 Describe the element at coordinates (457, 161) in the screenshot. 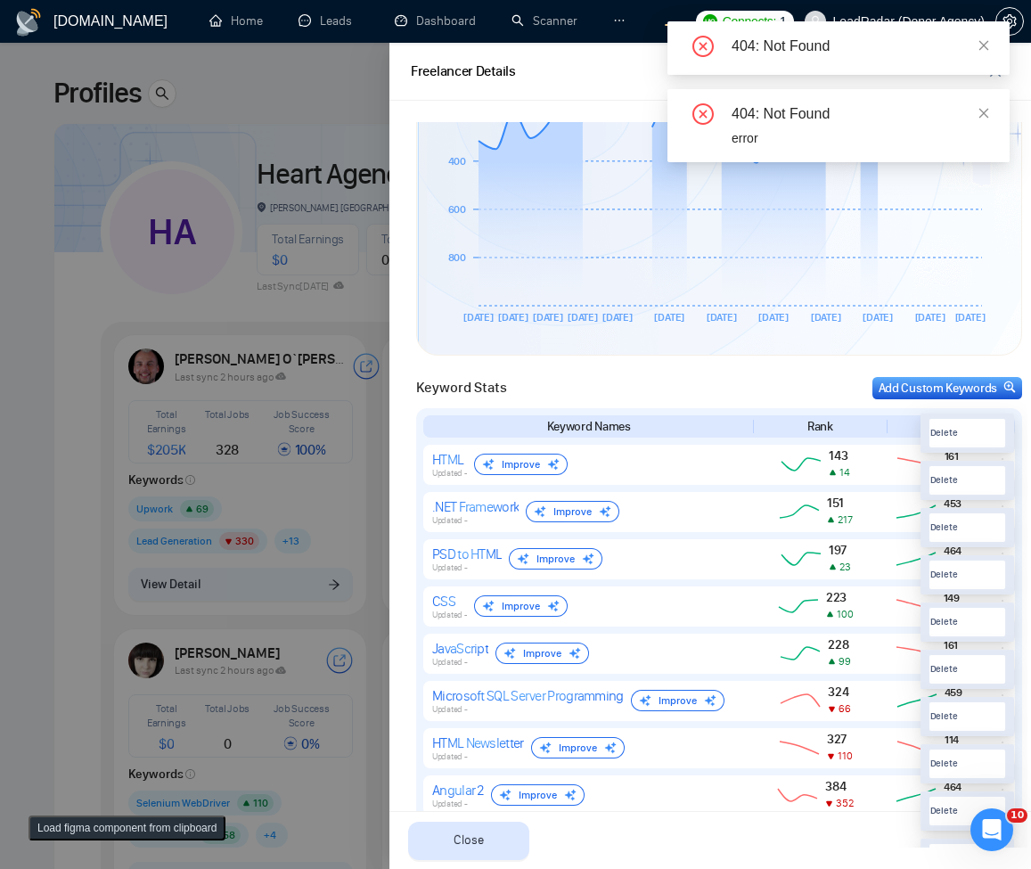

I see `tspan: 400` at that location.